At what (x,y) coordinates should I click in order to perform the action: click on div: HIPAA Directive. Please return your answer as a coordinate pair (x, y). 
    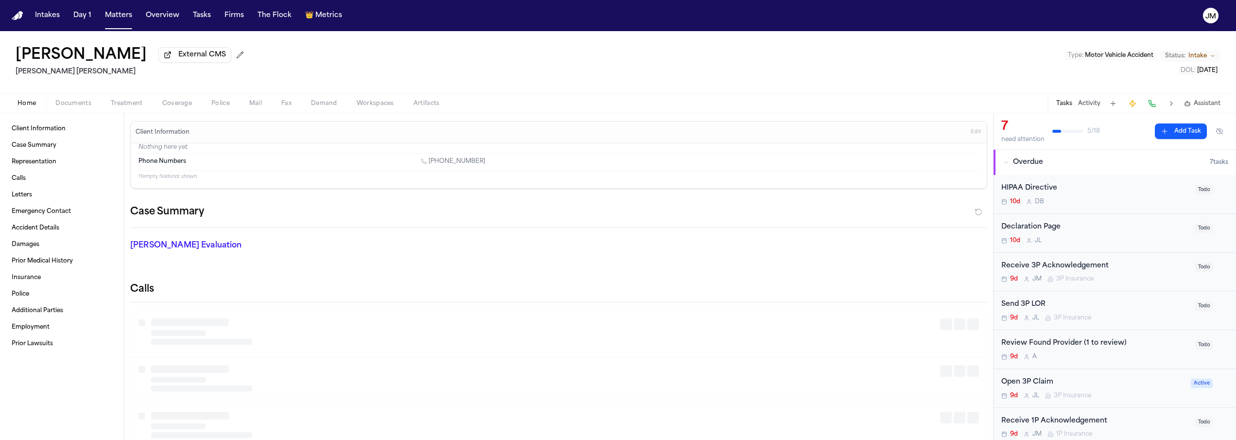
    Looking at the image, I should click on (1095, 188).